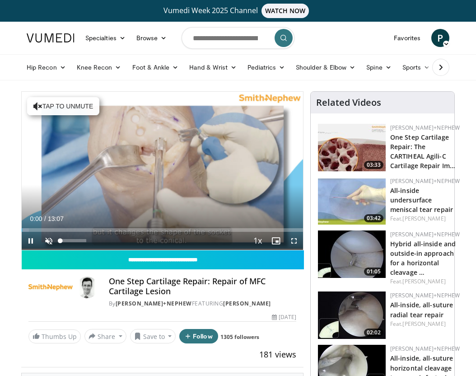  I want to click on h4: Related Videos, so click(349, 103).